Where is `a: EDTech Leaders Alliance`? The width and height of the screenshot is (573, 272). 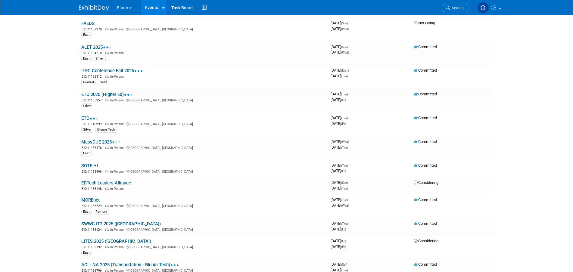
a: EDTech Leaders Alliance is located at coordinates (106, 183).